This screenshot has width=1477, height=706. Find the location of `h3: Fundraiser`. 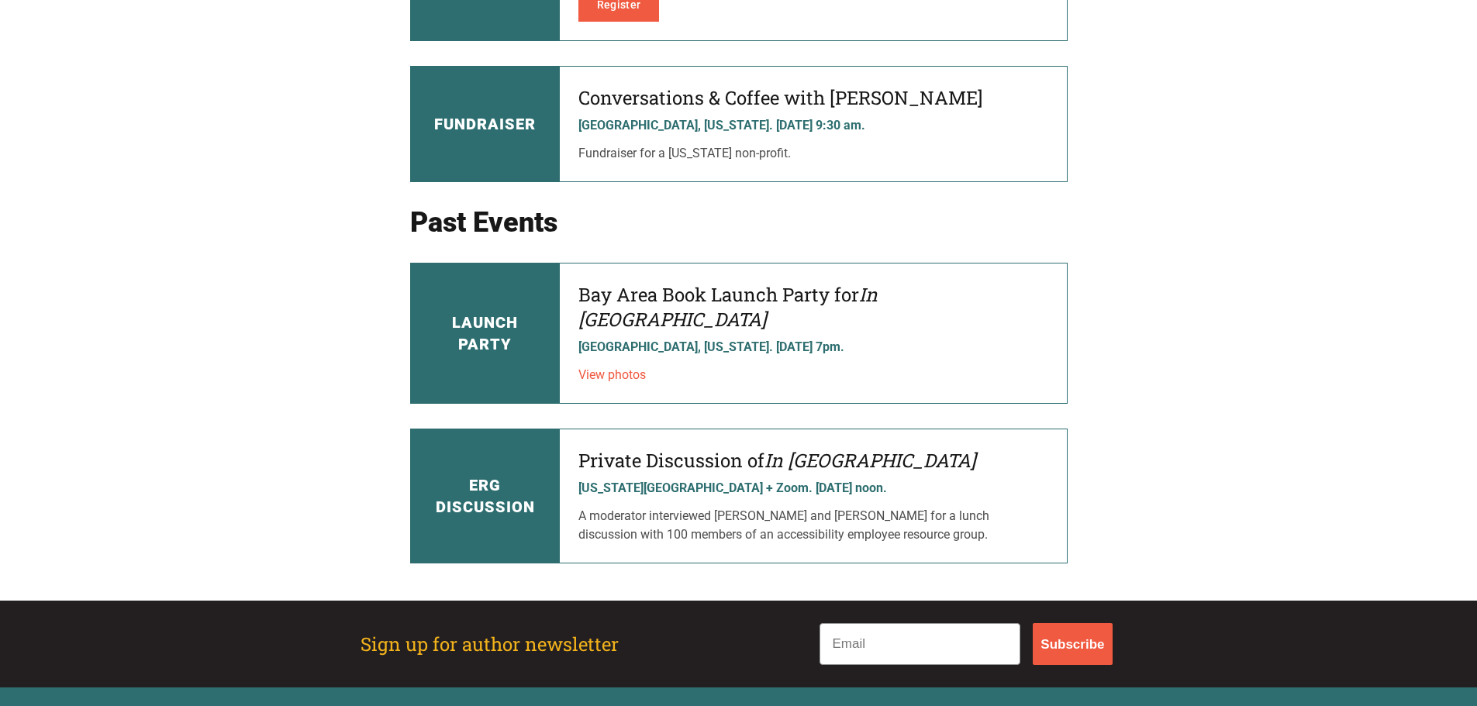

h3: Fundraiser is located at coordinates (484, 124).